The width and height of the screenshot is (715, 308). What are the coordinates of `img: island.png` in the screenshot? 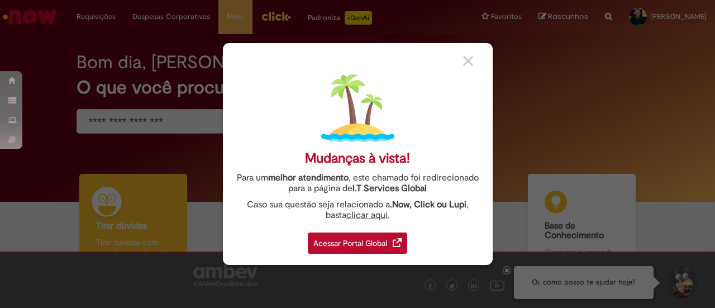 It's located at (358, 108).